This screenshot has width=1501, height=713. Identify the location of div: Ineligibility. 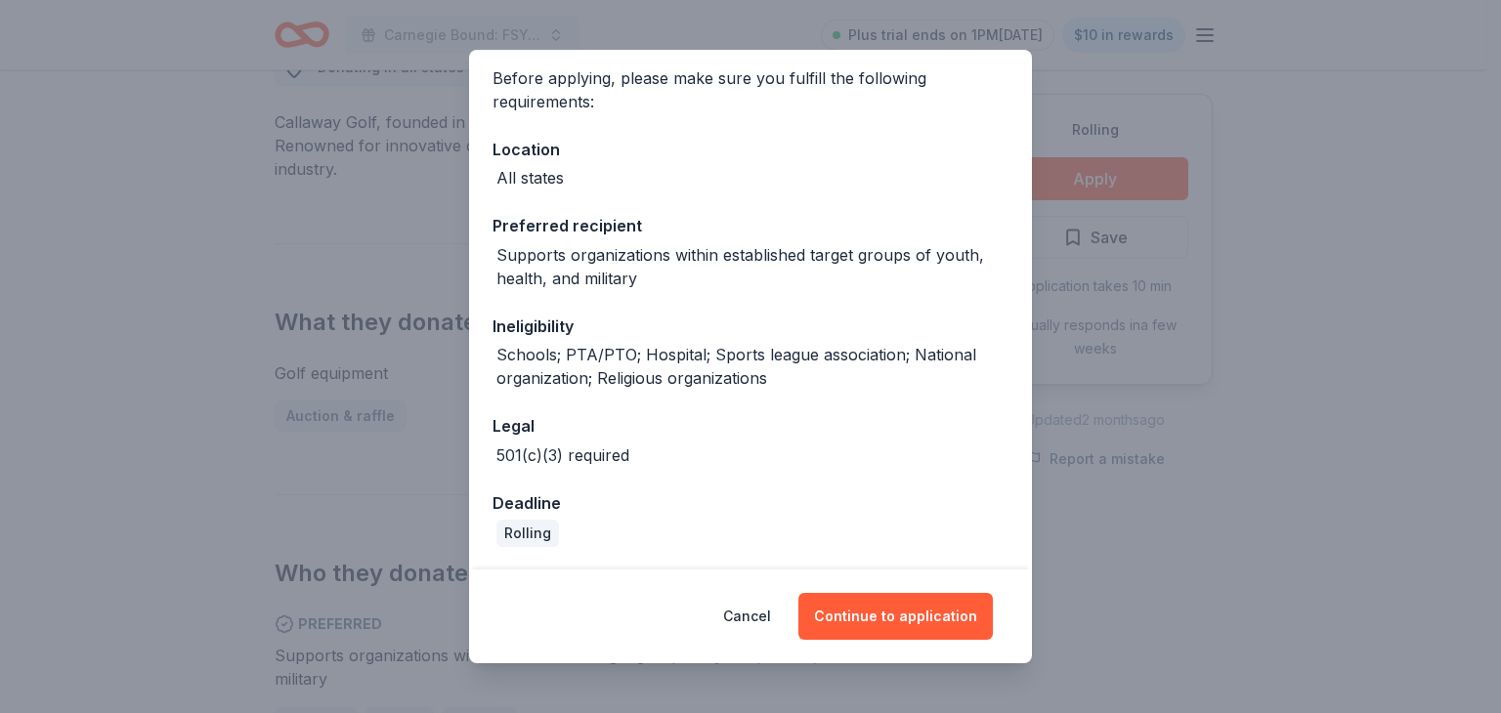
(750, 326).